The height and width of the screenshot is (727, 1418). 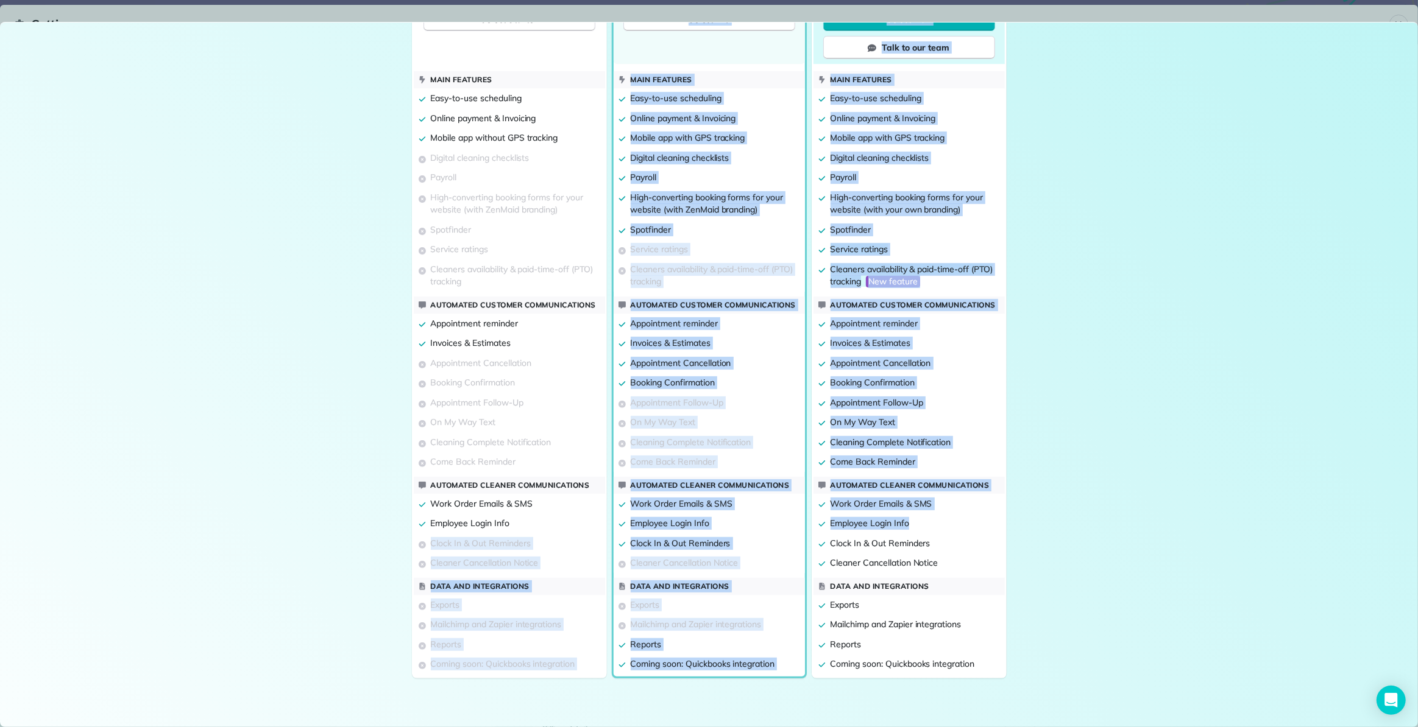 I want to click on span: High-converting booking forms for your website (with your own branding), so click(x=907, y=203).